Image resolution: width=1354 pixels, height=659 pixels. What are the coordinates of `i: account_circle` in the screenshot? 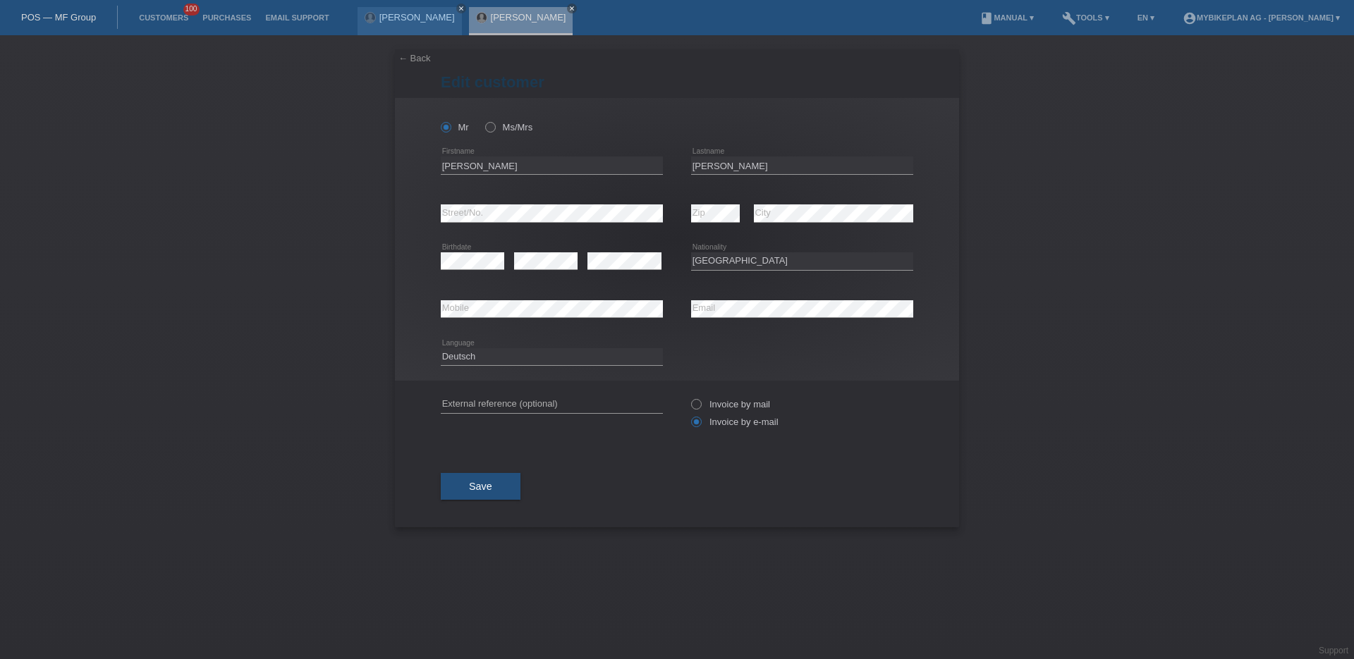 It's located at (1190, 18).